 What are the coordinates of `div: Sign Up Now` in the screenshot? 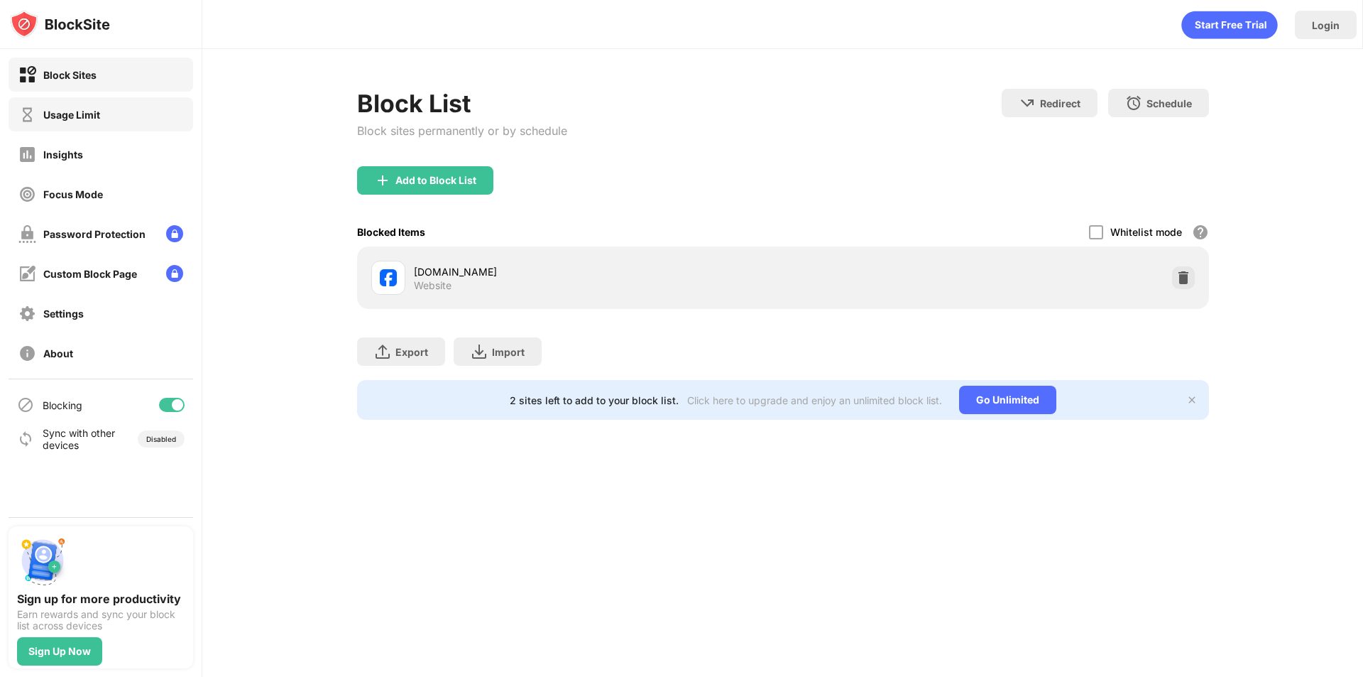 It's located at (60, 651).